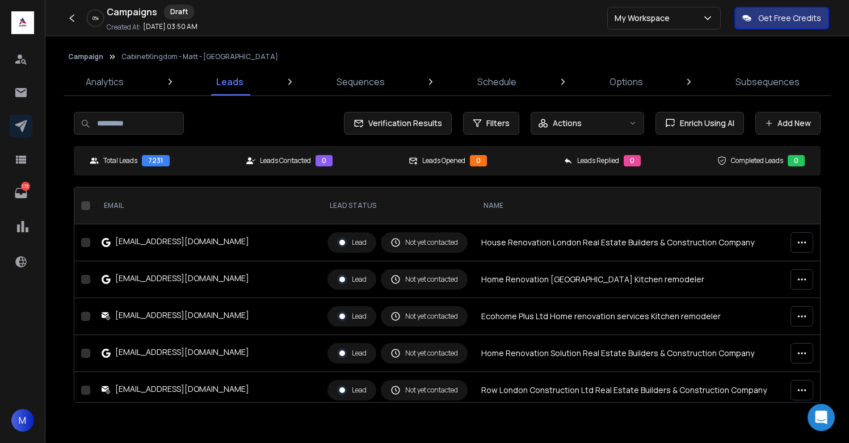  What do you see at coordinates (23, 420) in the screenshot?
I see `button: M` at bounding box center [23, 420].